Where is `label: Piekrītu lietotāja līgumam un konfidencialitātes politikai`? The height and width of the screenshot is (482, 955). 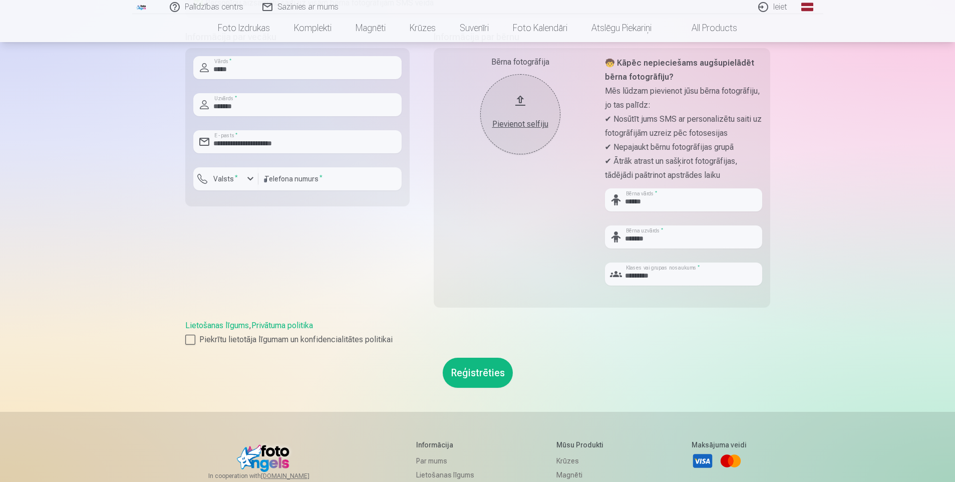
label: Piekrītu lietotāja līgumam un konfidencialitātes politikai is located at coordinates (478, 340).